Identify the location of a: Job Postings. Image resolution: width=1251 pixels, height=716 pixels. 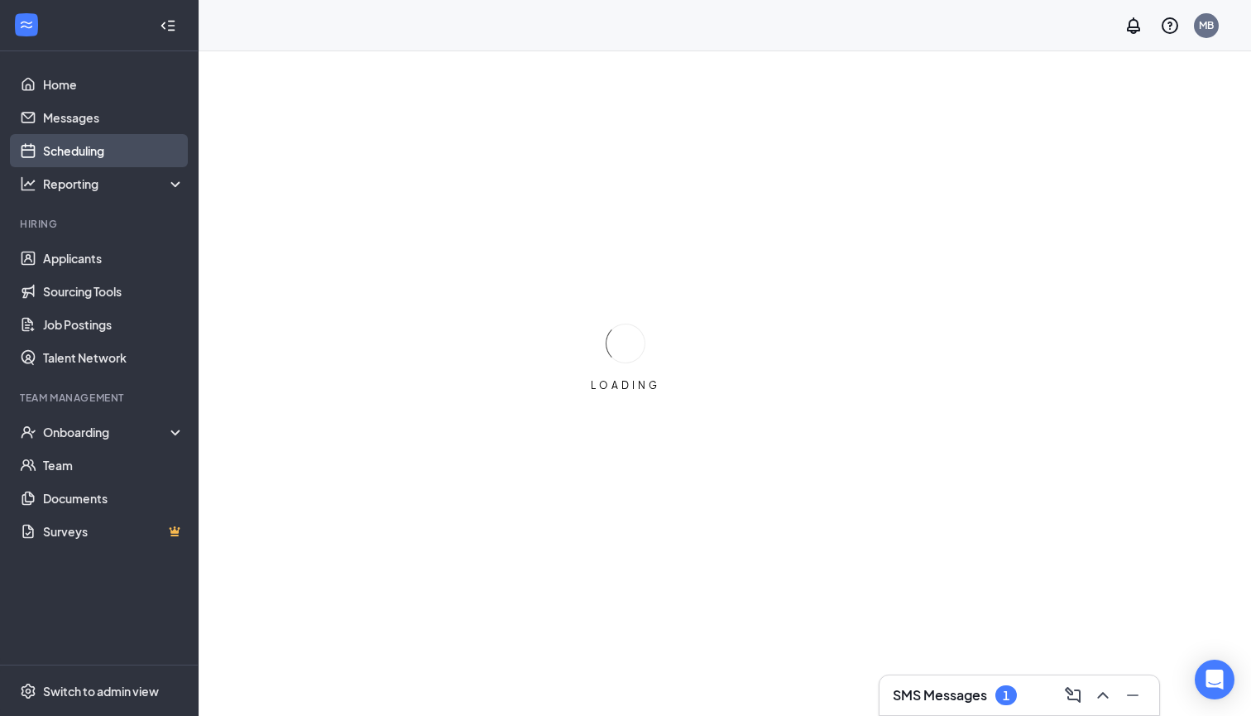
(113, 324).